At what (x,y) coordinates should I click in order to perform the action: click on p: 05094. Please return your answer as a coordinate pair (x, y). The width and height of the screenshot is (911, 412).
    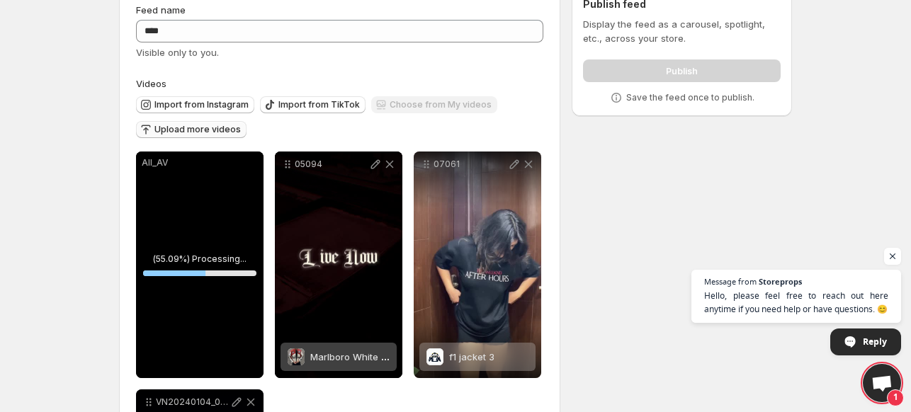
    Looking at the image, I should click on (332, 164).